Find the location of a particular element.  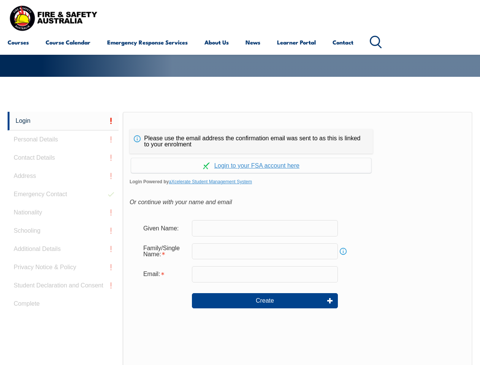

a: News is located at coordinates (253, 42).